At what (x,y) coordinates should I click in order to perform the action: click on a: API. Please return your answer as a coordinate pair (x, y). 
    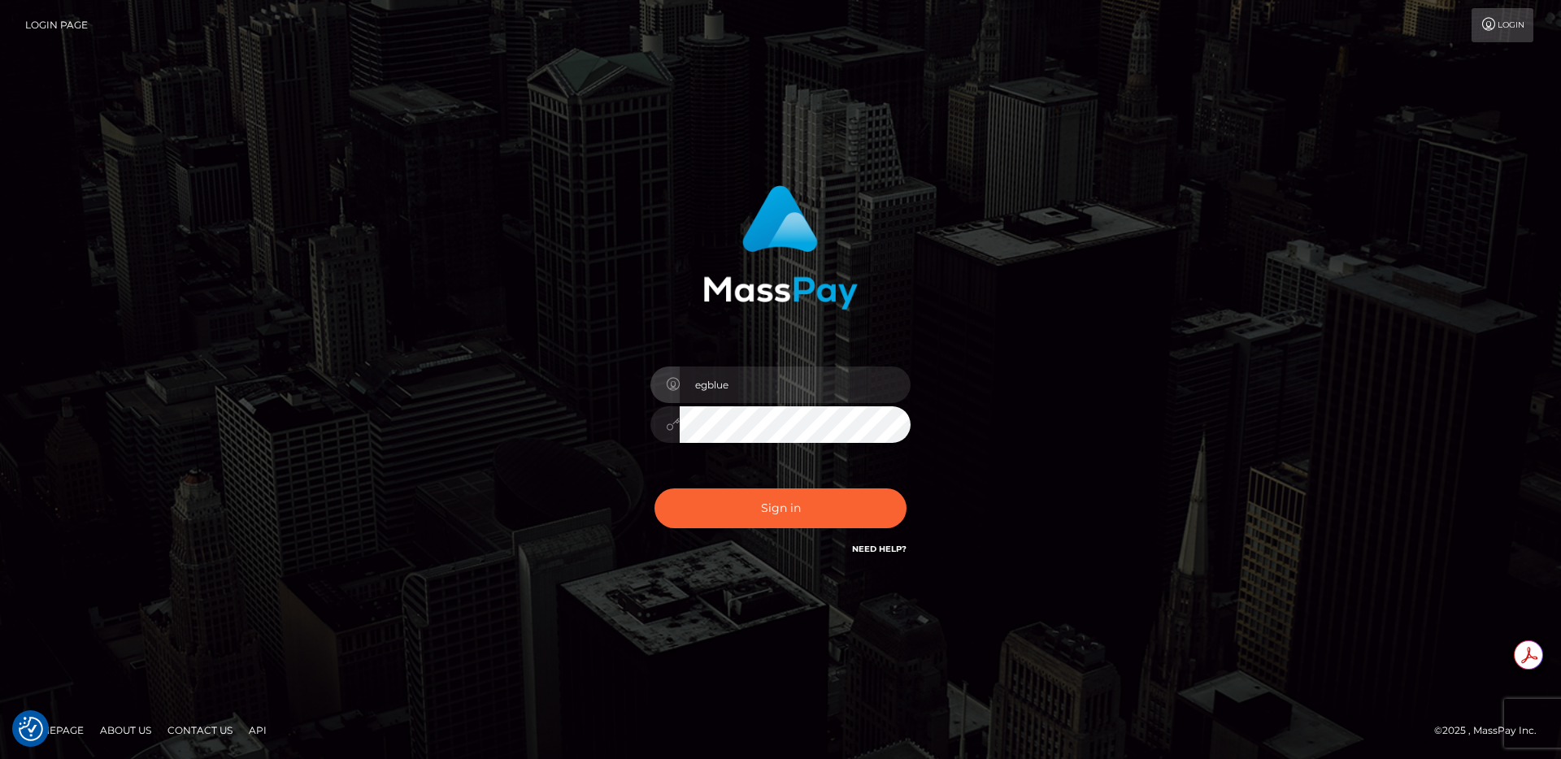
    Looking at the image, I should click on (258, 730).